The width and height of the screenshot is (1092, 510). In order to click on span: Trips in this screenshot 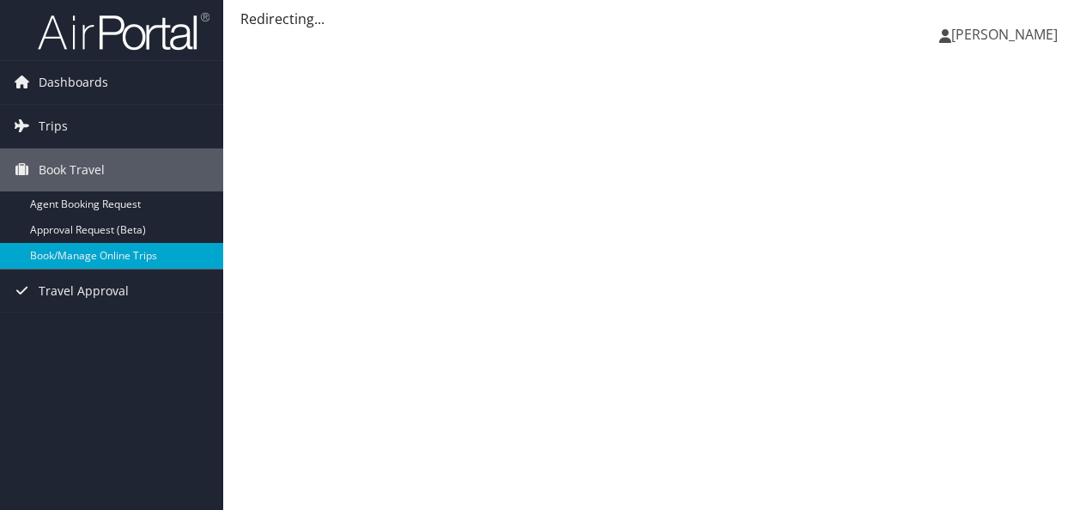, I will do `click(53, 126)`.